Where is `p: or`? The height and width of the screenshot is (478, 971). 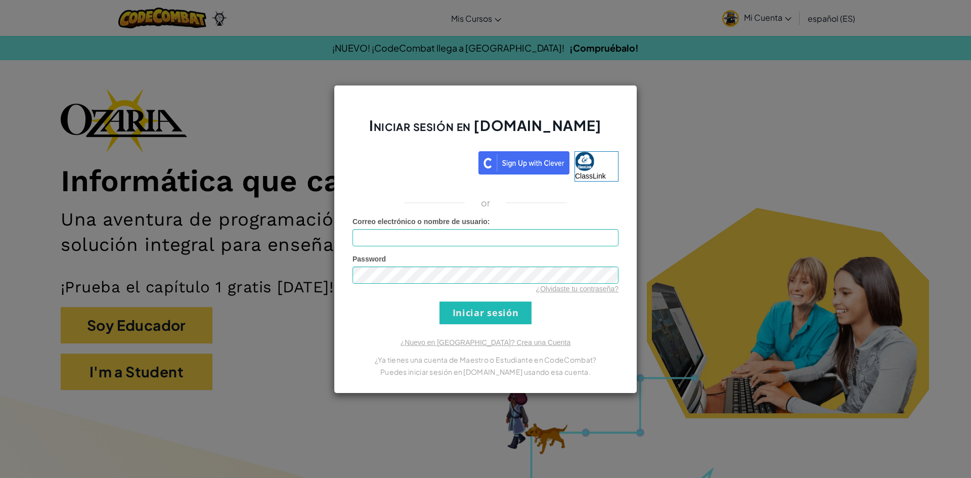
p: or is located at coordinates (486, 203).